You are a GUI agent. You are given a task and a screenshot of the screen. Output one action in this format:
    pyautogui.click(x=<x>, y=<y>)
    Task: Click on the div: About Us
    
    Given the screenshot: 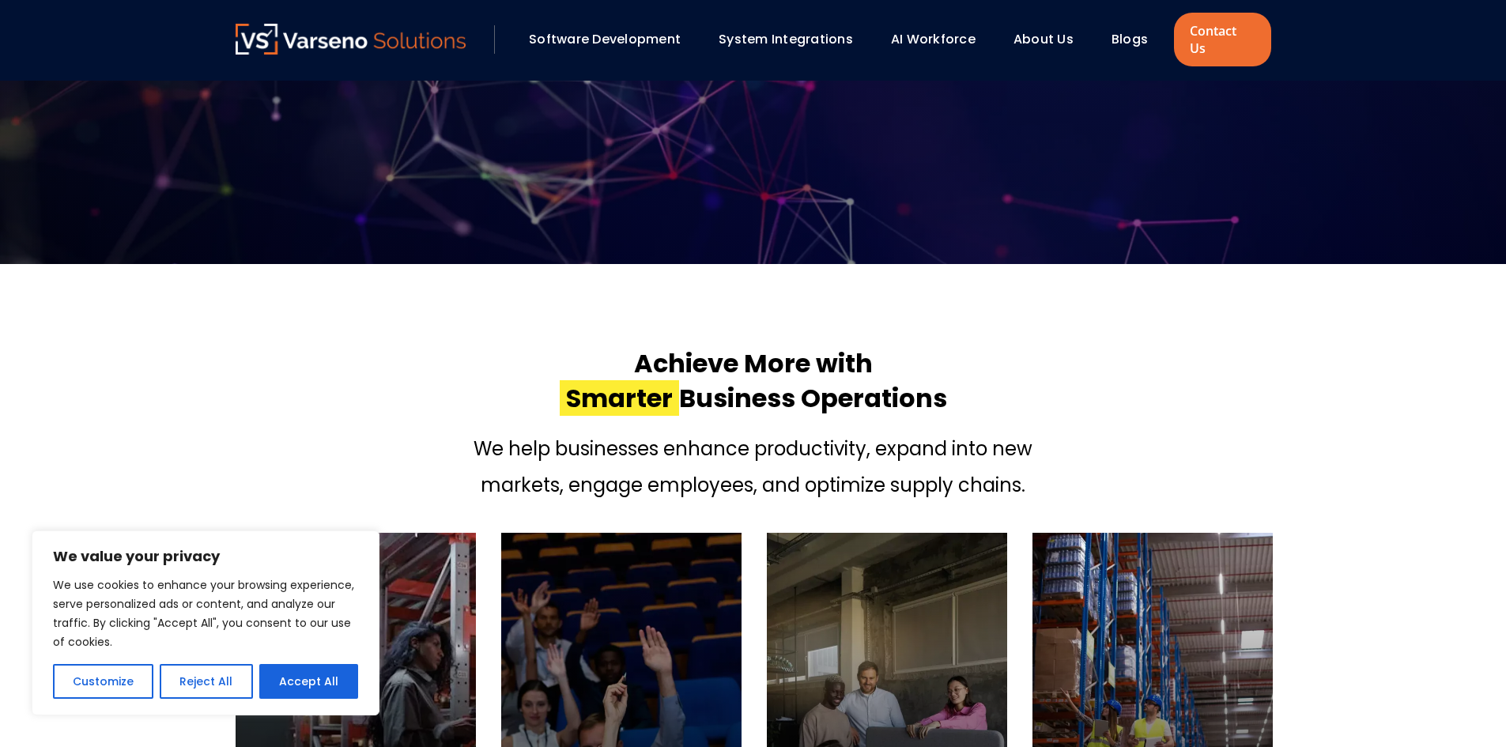 What is the action you would take?
    pyautogui.click(x=1050, y=40)
    